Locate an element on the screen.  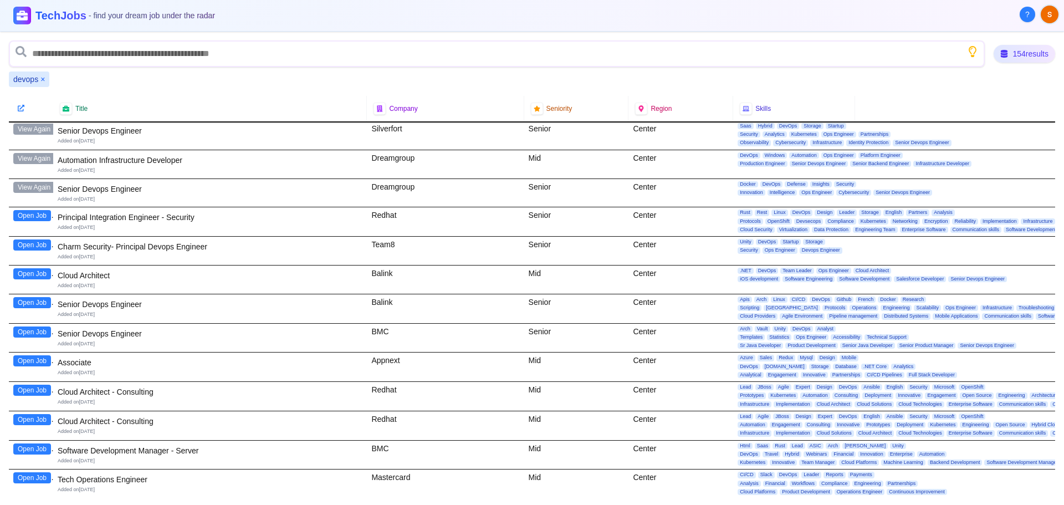
div: Senior Devops Engineer is located at coordinates (210, 304).